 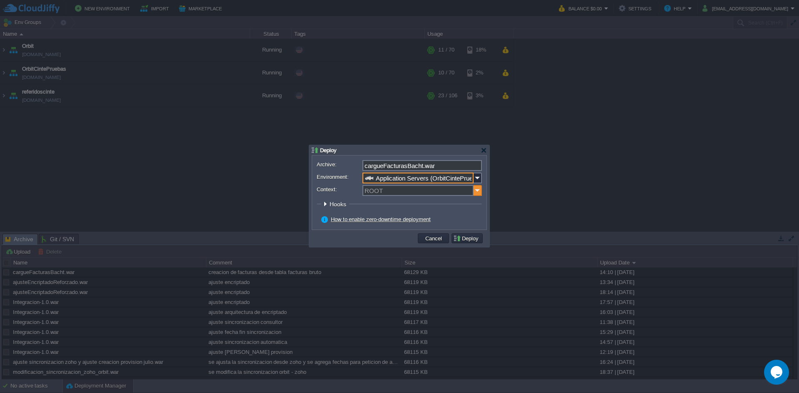 I want to click on span: Deploy, so click(x=328, y=150).